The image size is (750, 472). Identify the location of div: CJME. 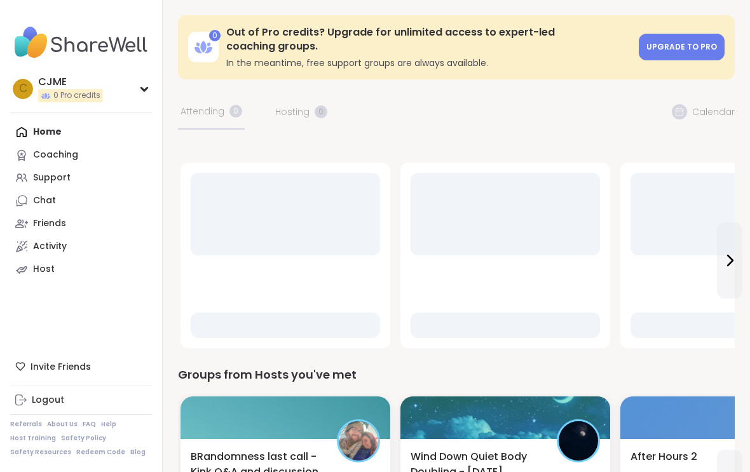
(71, 82).